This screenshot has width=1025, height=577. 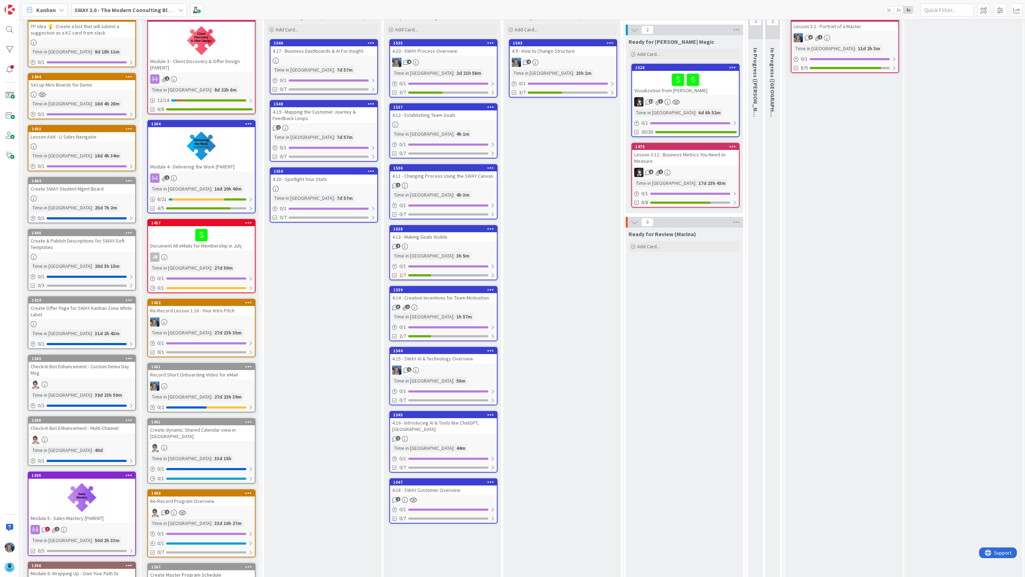 What do you see at coordinates (82, 241) in the screenshot?
I see `div: 1448Create & Publish Descriptions for SWAY-Soft Templates` at bounding box center [82, 241].